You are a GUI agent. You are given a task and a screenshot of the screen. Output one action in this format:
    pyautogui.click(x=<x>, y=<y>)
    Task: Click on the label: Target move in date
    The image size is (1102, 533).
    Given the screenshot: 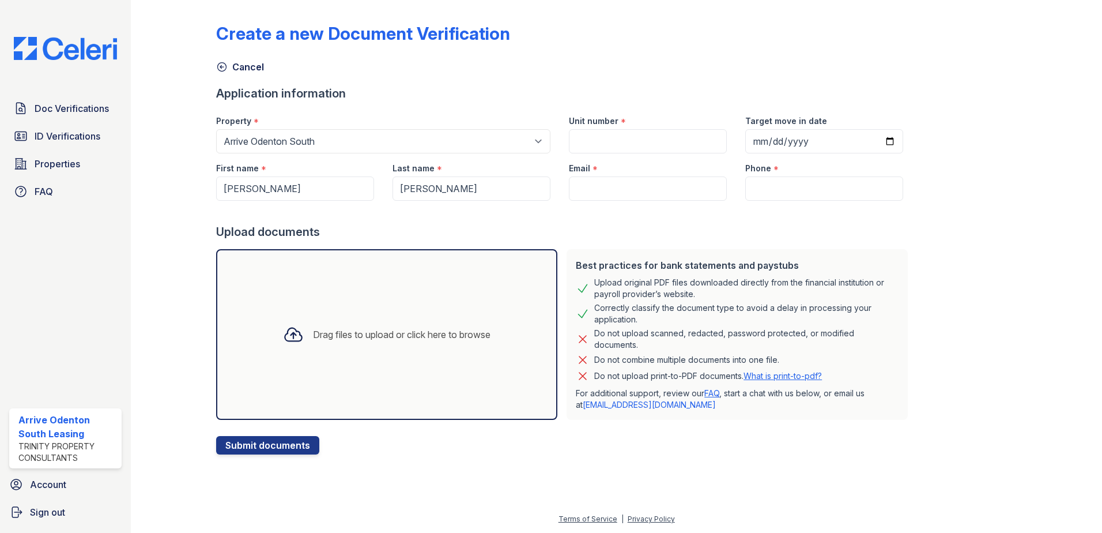 What is the action you would take?
    pyautogui.click(x=786, y=121)
    